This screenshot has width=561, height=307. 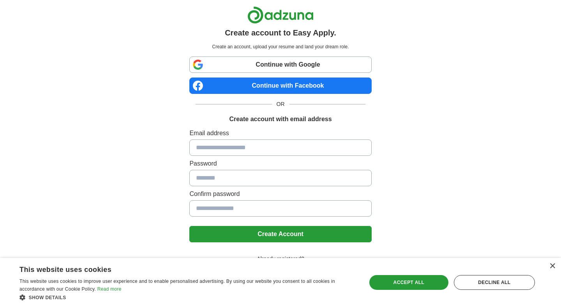 What do you see at coordinates (280, 65) in the screenshot?
I see `a: Continue with Google` at bounding box center [280, 65].